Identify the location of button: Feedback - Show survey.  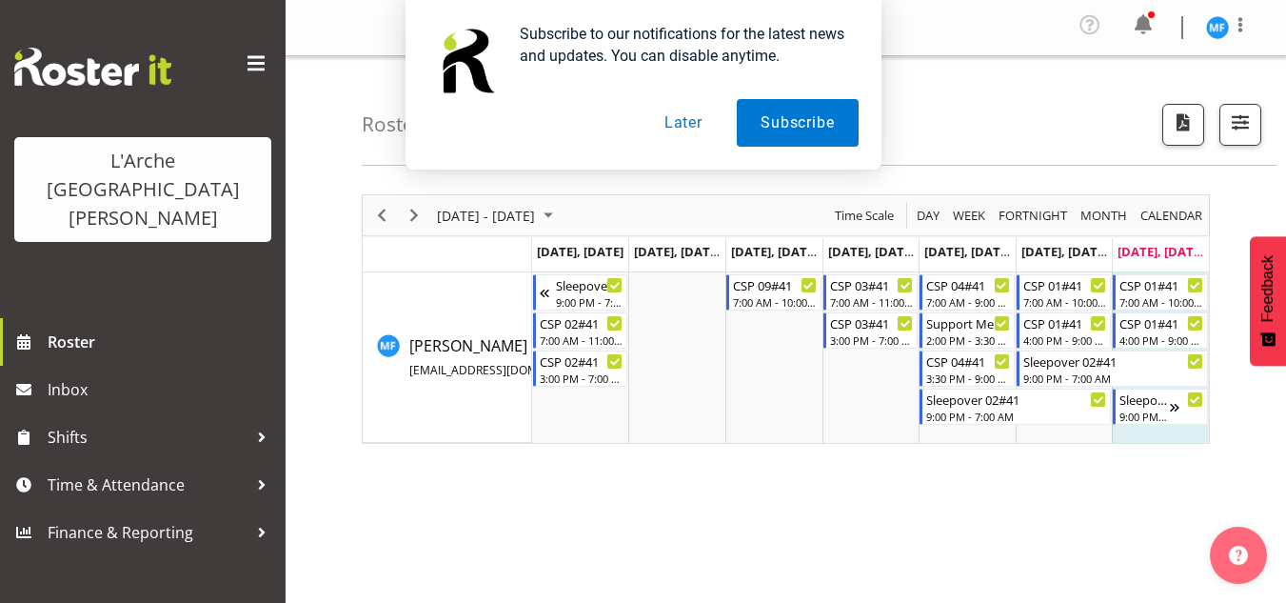
(1268, 301).